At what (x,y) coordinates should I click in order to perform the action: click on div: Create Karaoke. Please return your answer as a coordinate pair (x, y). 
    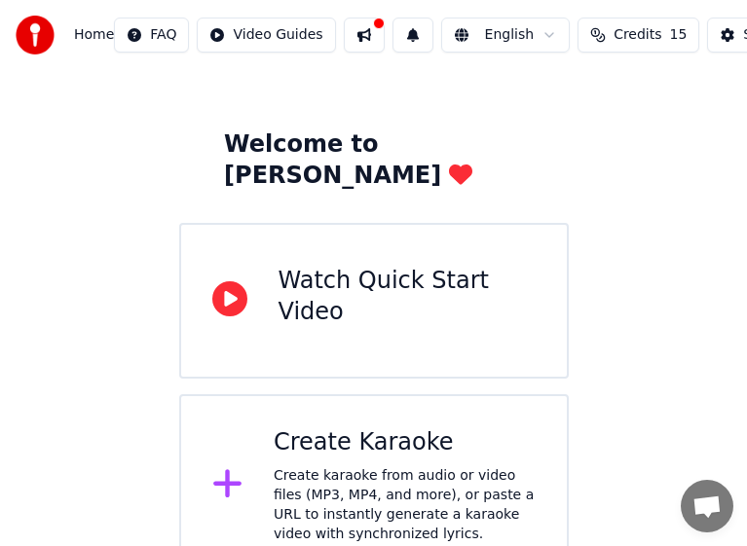
    Looking at the image, I should click on (404, 443).